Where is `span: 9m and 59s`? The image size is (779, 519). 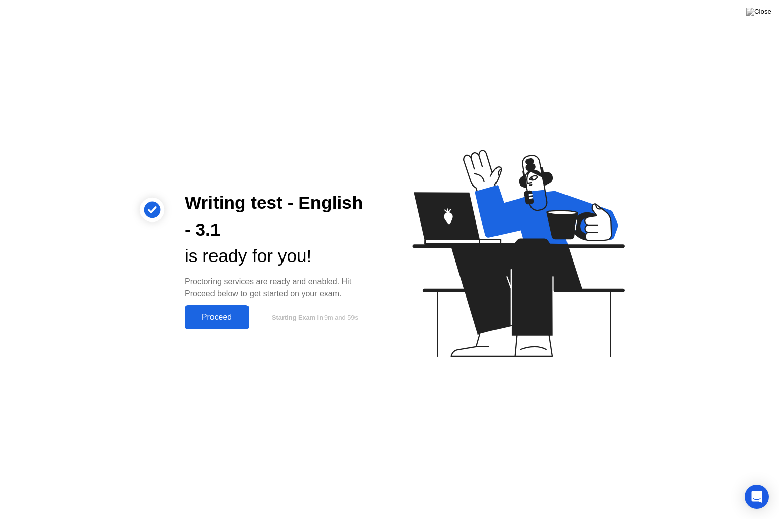 span: 9m and 59s is located at coordinates (341, 317).